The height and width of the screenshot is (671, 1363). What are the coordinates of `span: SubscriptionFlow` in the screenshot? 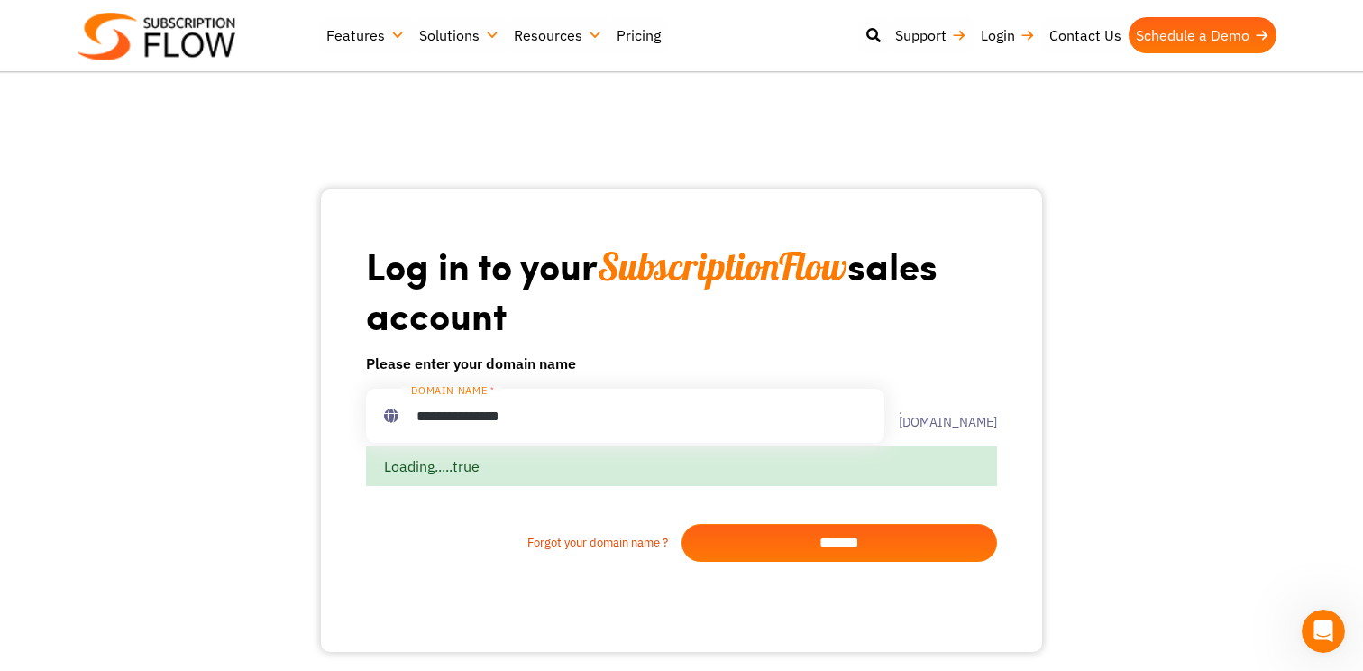 It's located at (722, 266).